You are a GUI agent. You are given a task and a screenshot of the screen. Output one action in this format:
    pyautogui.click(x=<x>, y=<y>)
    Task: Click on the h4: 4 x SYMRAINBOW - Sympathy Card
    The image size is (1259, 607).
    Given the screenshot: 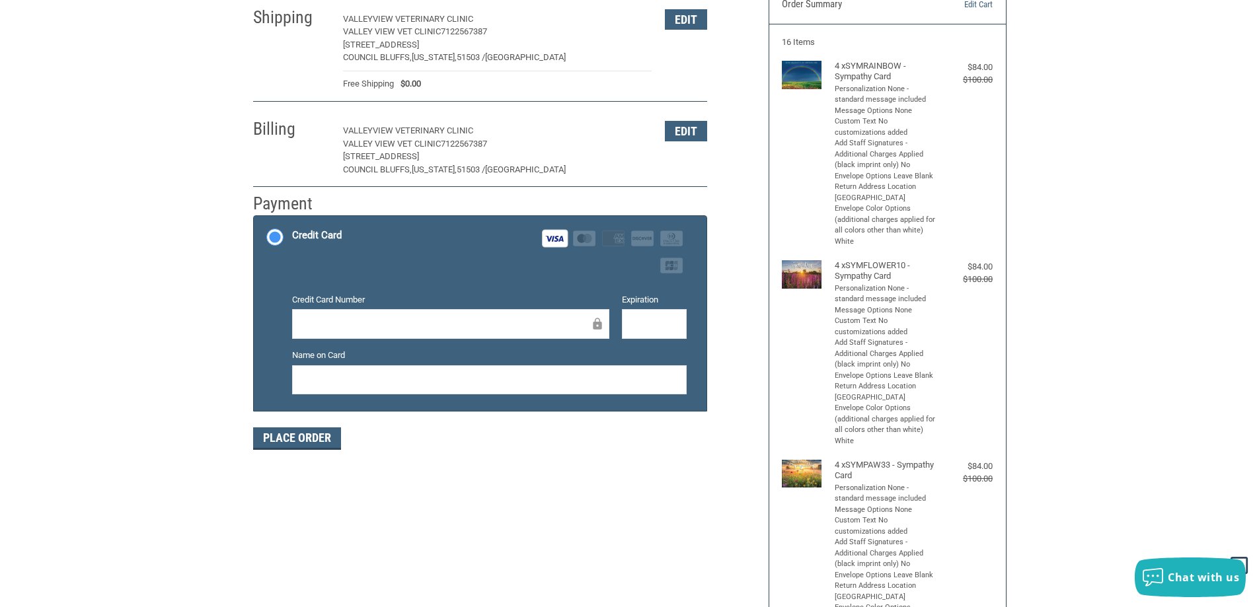 What is the action you would take?
    pyautogui.click(x=885, y=71)
    